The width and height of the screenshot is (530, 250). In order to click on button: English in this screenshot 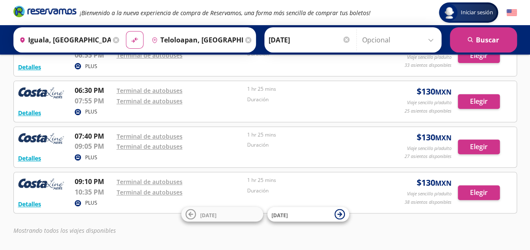, I will do `click(512, 13)`.